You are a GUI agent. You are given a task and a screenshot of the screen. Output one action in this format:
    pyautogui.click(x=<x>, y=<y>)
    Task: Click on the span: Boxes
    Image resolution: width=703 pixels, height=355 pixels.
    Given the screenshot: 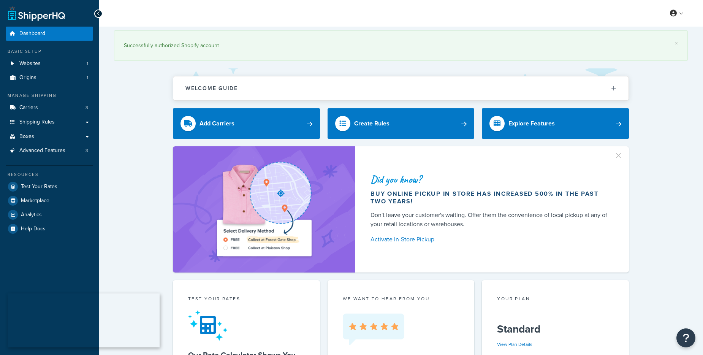 What is the action you would take?
    pyautogui.click(x=27, y=136)
    